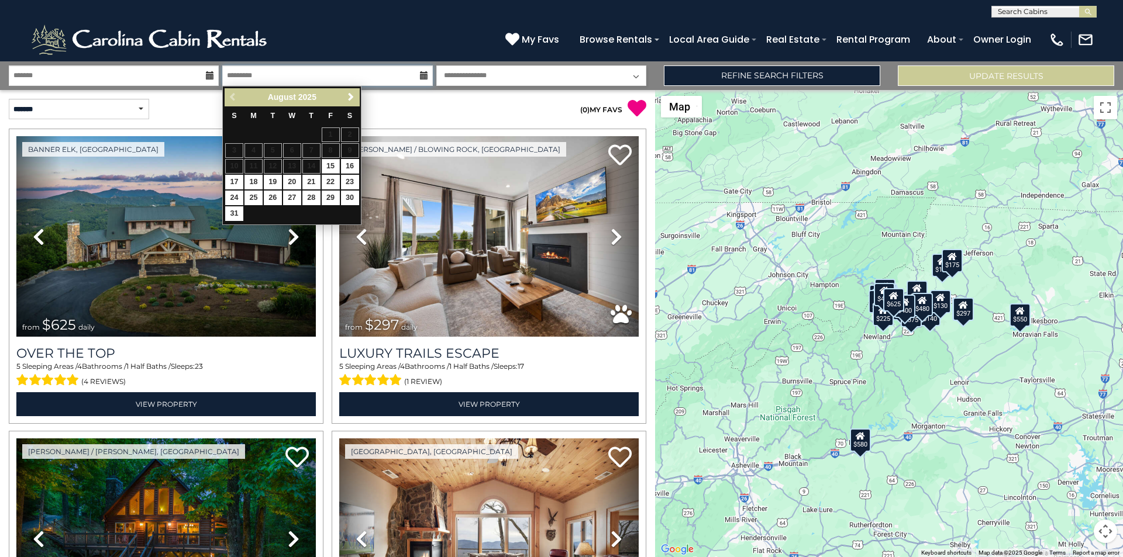 This screenshot has height=557, width=1123. What do you see at coordinates (922, 304) in the screenshot?
I see `div: $480` at bounding box center [922, 304].